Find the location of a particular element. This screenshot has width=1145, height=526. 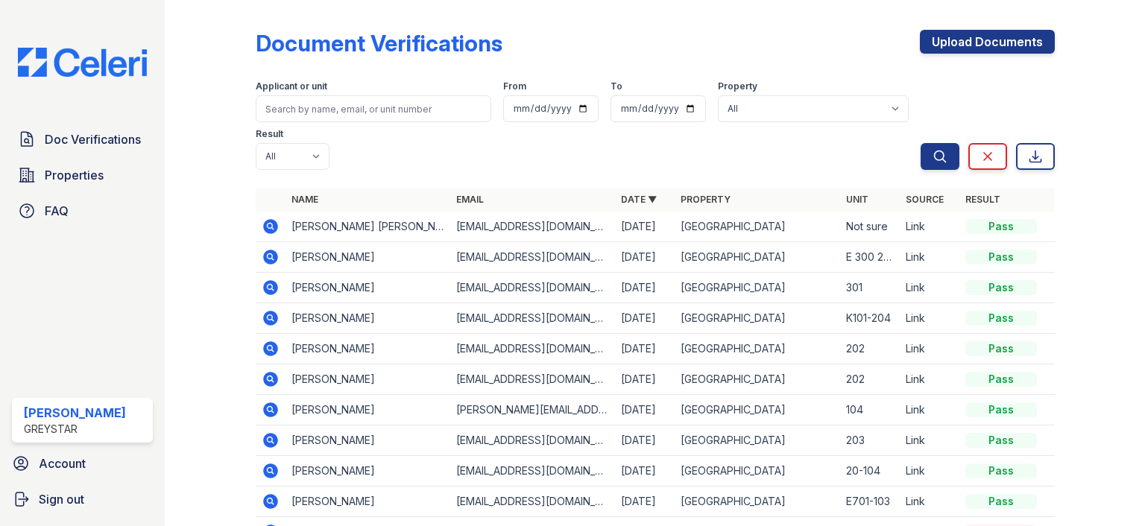

div: Document Verifications is located at coordinates (379, 43).